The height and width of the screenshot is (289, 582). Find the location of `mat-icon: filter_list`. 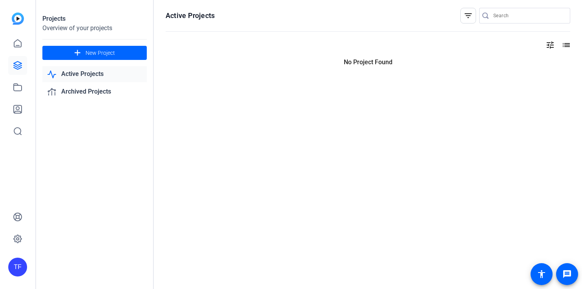

mat-icon: filter_list is located at coordinates (468, 16).